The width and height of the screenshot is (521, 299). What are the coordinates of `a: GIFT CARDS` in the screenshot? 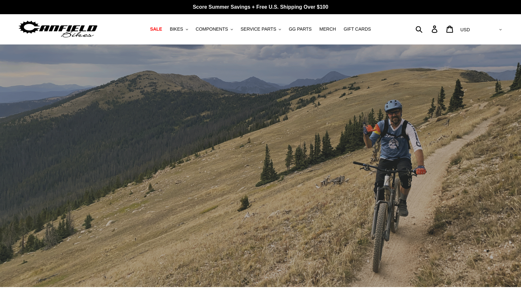 It's located at (357, 29).